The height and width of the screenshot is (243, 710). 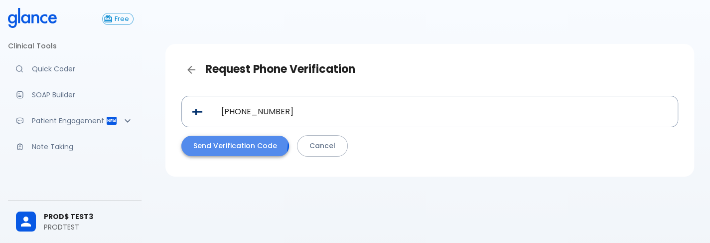 I want to click on a: Moramiz: Find ICD10AM codes instantly, so click(x=75, y=69).